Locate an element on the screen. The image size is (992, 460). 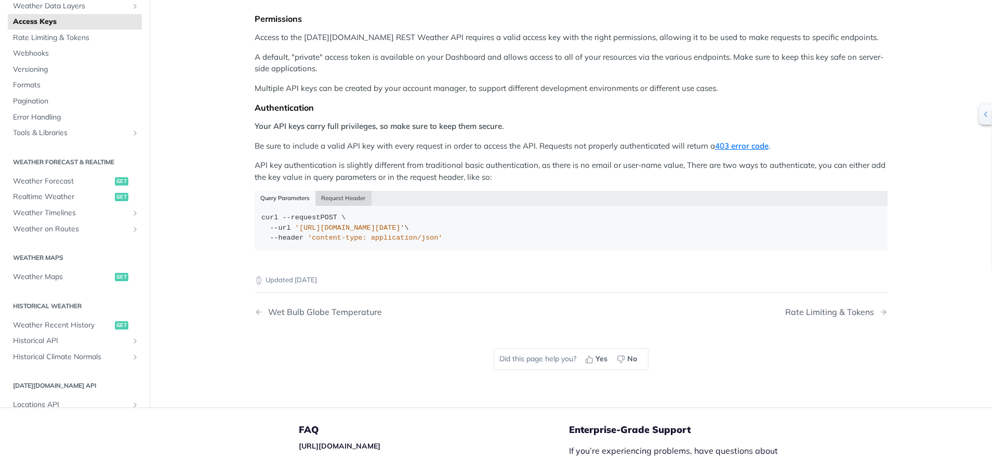
p: Be sure to include a valid API key with every request in order to access the API. Requests not pr... is located at coordinates (571, 146).